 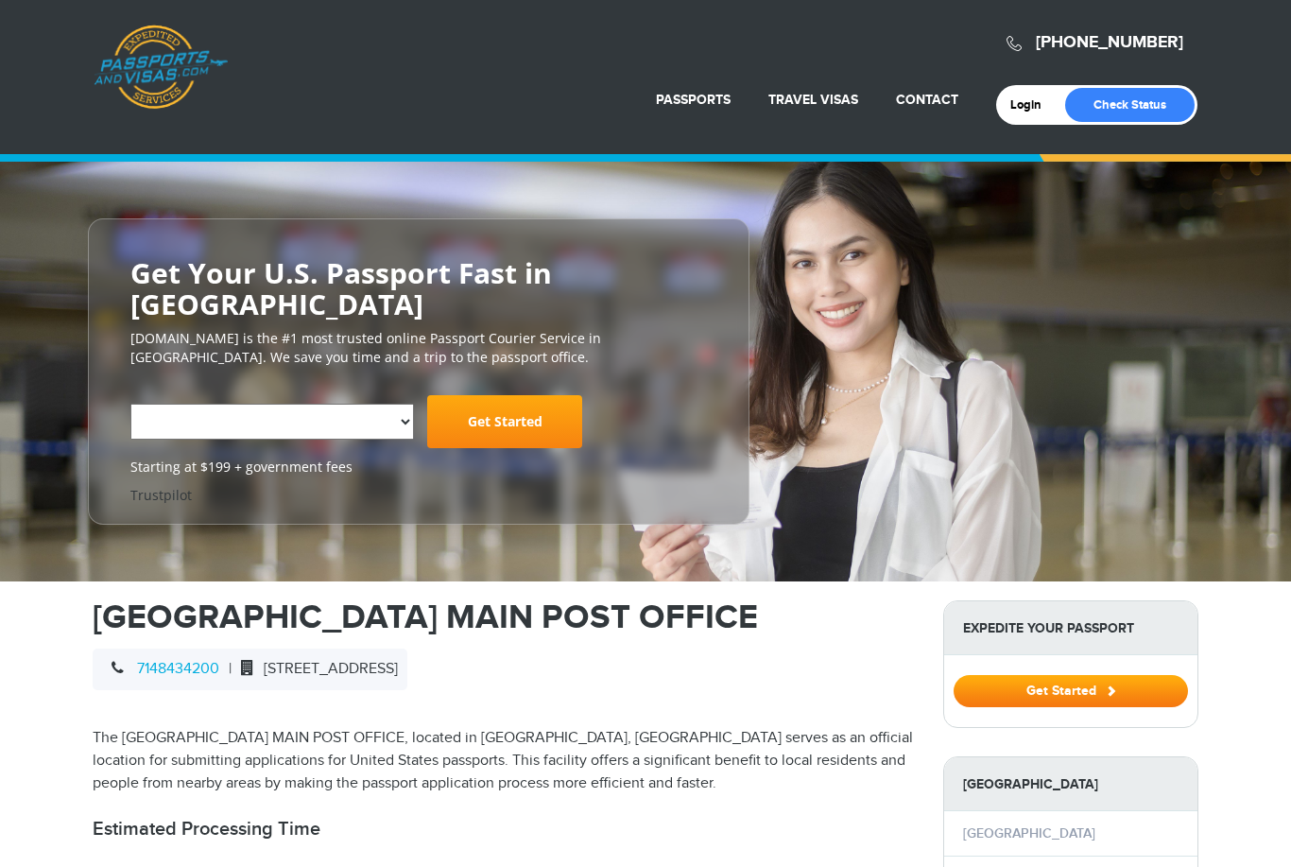 I want to click on a: Travel Visas, so click(x=813, y=99).